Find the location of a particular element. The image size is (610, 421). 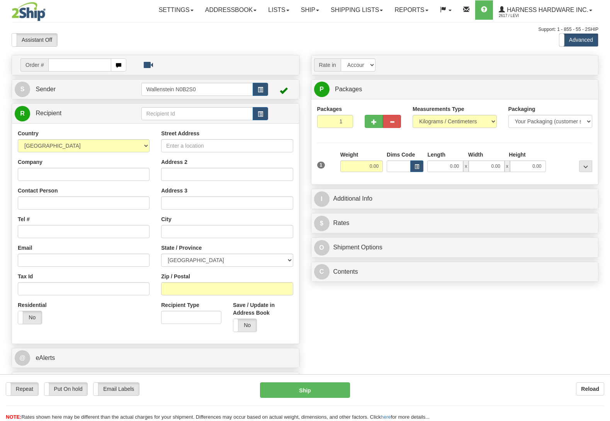

label: Height is located at coordinates (517, 155).